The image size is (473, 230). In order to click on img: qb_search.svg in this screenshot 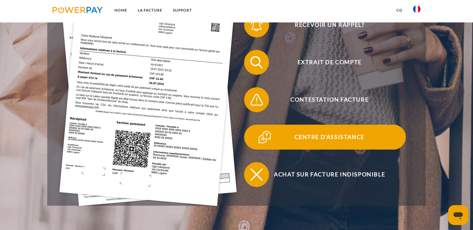, I will do `click(257, 62)`.